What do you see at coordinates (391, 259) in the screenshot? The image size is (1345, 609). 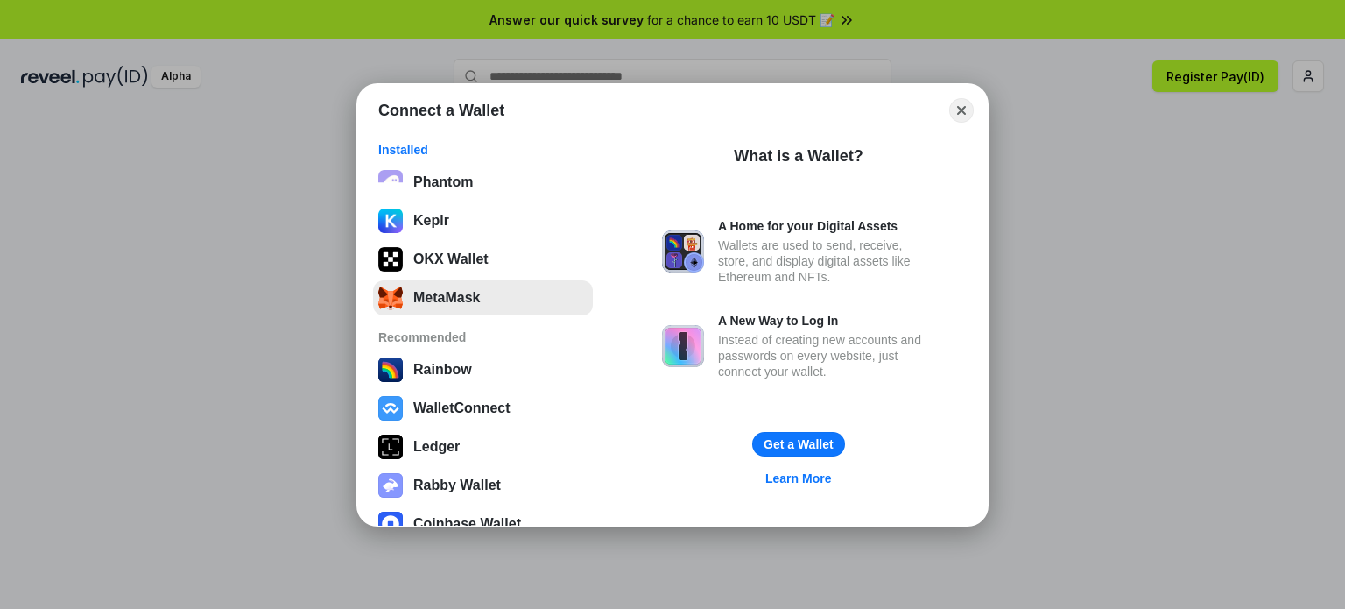 I see `img: 5VZ71FV6L7PA3gg3tXrdQ+DgLhC+75Wq3no69P3MC0NFQpx2lL04Ql9gHK1bRDjsSBIvScBnDTk1WrlGIZBorIDEYJj+rhdgn...` at bounding box center [391, 259].